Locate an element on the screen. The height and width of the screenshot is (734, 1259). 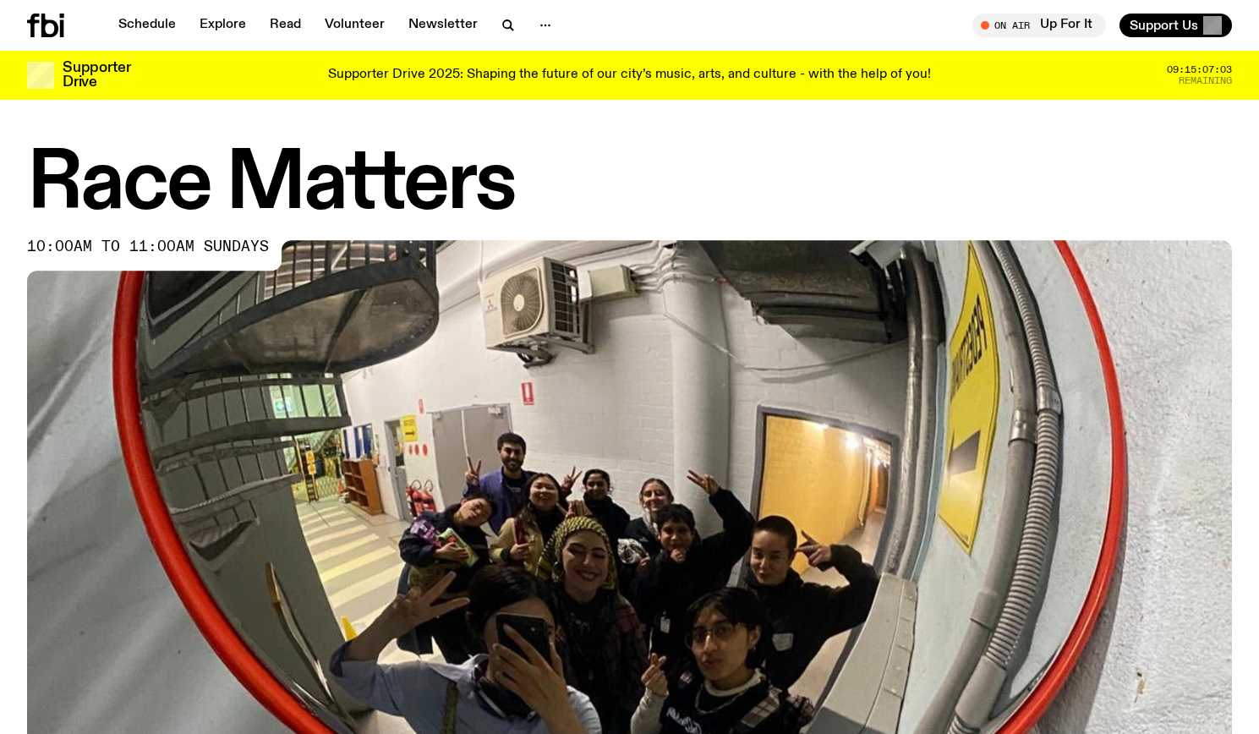
a: Schedule is located at coordinates (147, 25).